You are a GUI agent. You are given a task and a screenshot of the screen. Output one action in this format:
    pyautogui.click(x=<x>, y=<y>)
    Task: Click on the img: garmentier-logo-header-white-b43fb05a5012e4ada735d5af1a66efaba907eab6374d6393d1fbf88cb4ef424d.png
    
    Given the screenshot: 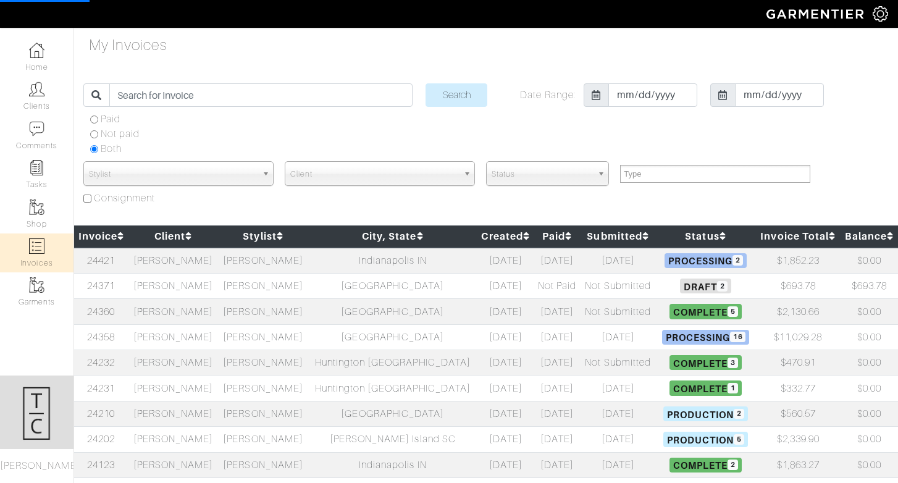 What is the action you would take?
    pyautogui.click(x=816, y=14)
    